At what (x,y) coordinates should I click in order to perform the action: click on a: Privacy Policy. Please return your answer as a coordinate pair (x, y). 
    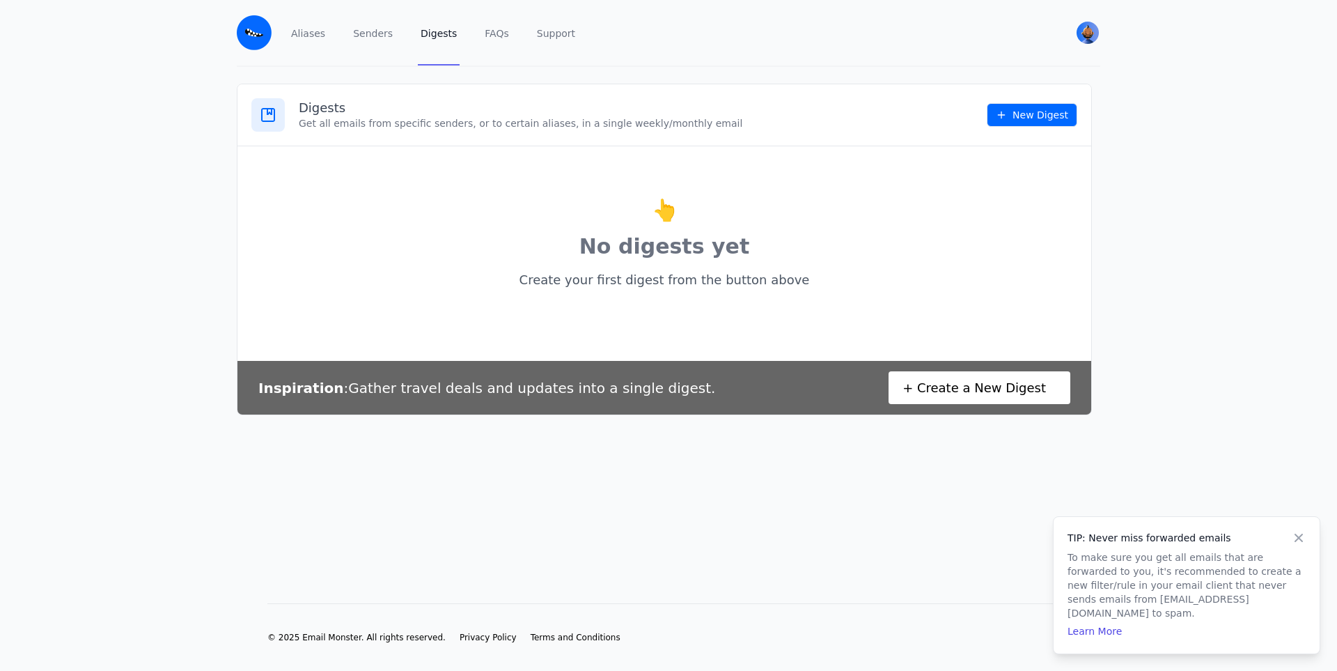
    Looking at the image, I should click on (488, 637).